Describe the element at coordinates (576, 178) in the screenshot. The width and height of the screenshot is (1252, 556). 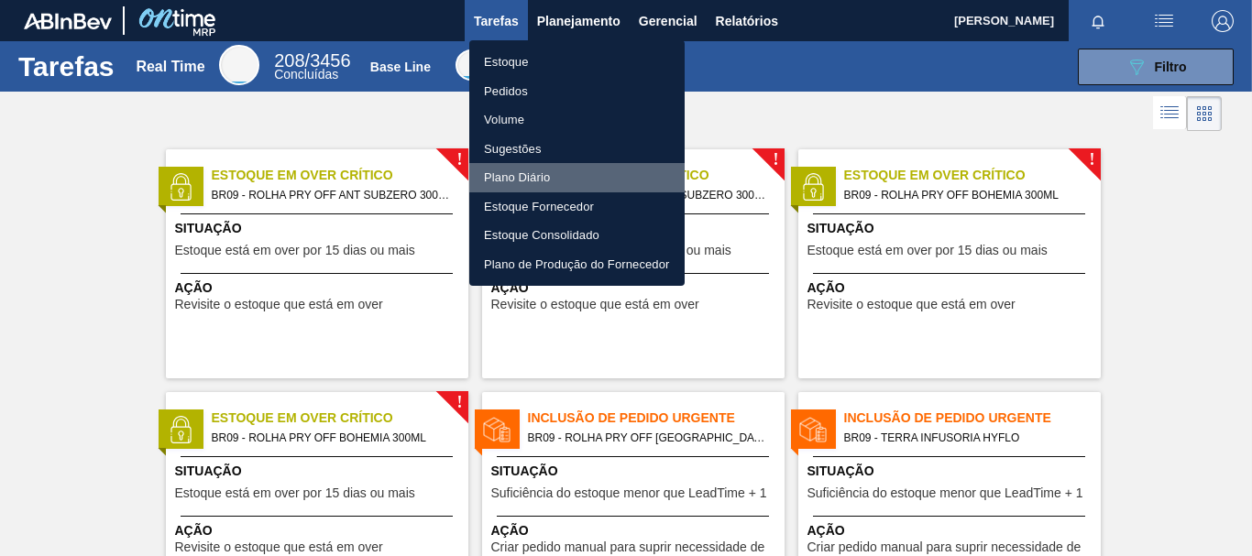
I see `a: Plano Diário` at that location.